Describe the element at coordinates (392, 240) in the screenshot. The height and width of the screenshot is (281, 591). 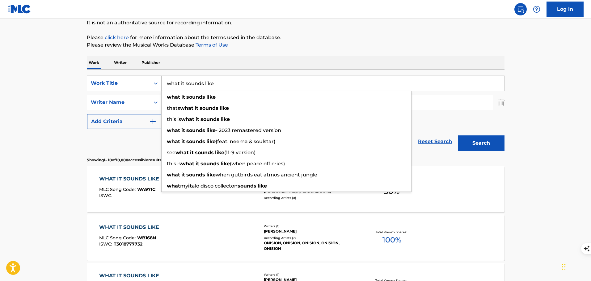
I see `span: 100 %` at that location.